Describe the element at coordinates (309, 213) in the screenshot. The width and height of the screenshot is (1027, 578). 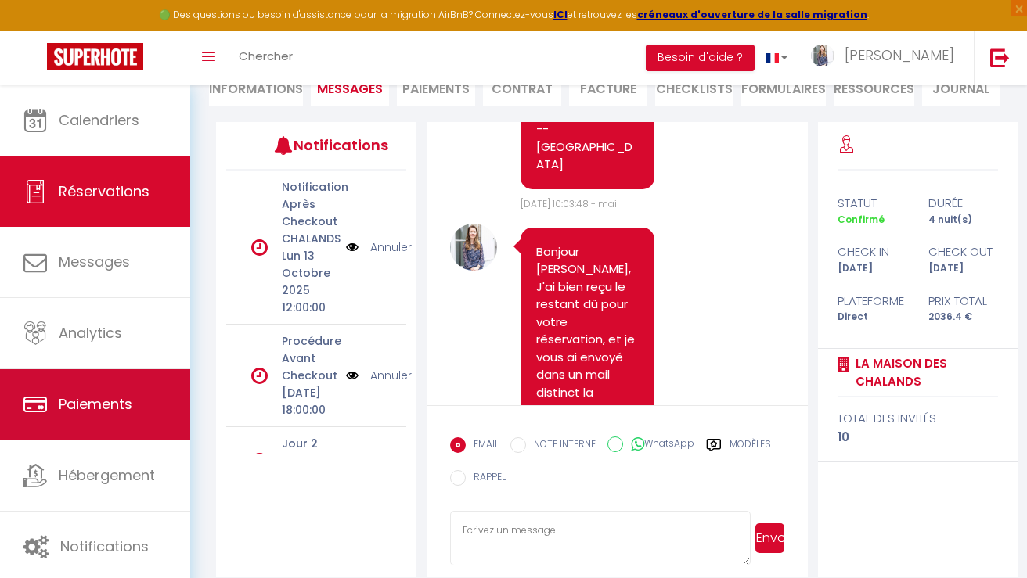
I see `p: Notification Après Checkout CHALANDS` at that location.